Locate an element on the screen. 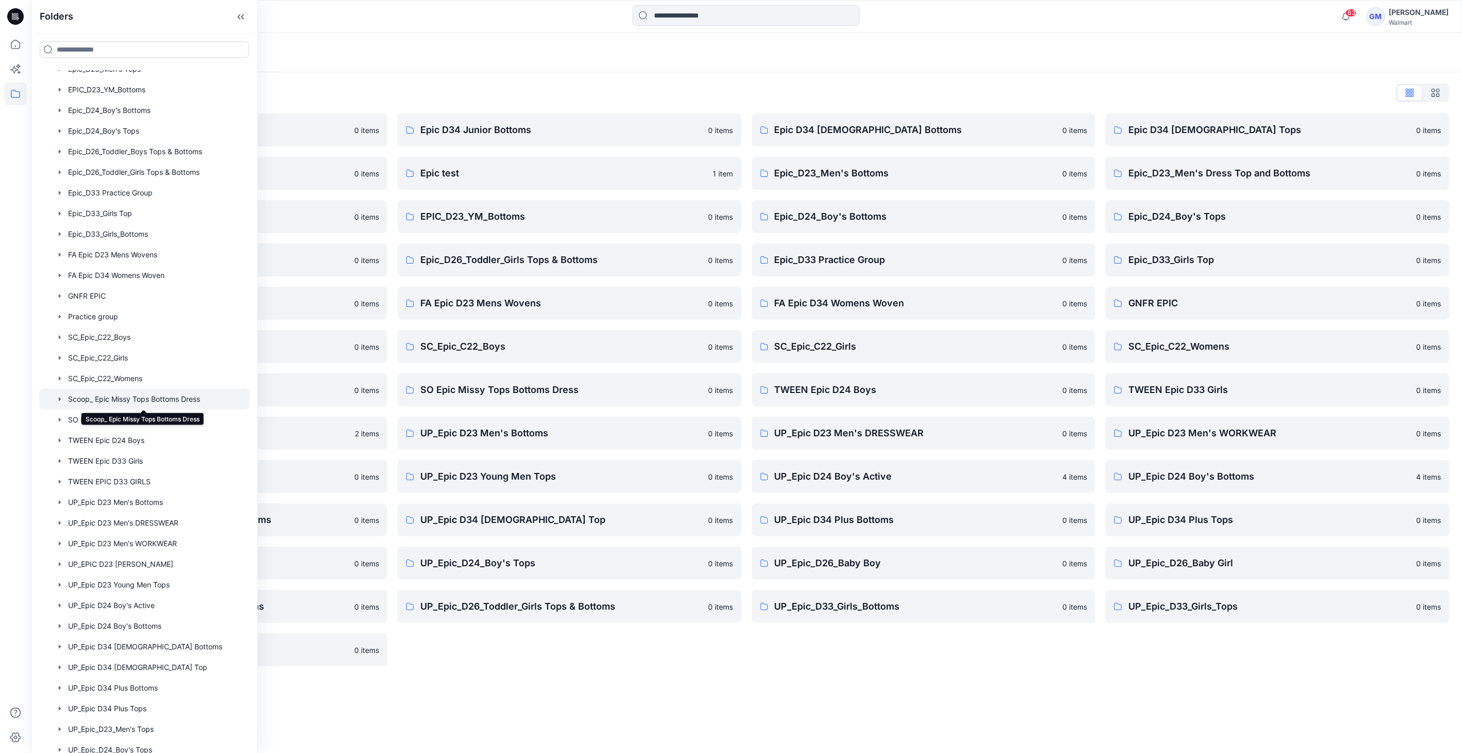 The width and height of the screenshot is (1462, 753). a: UP_Epic D34 Plus Tops0 items is located at coordinates (1277, 520).